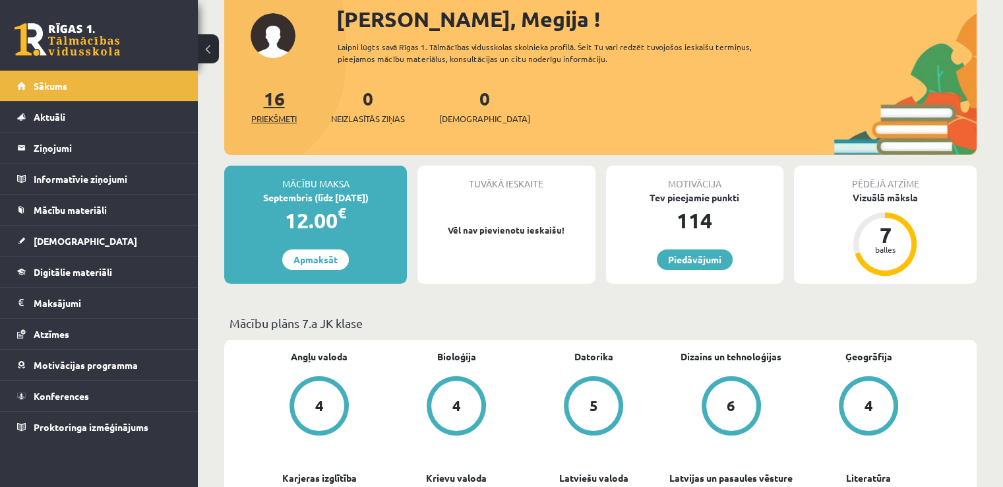 This screenshot has height=487, width=1003. I want to click on span: Aktuāli, so click(49, 117).